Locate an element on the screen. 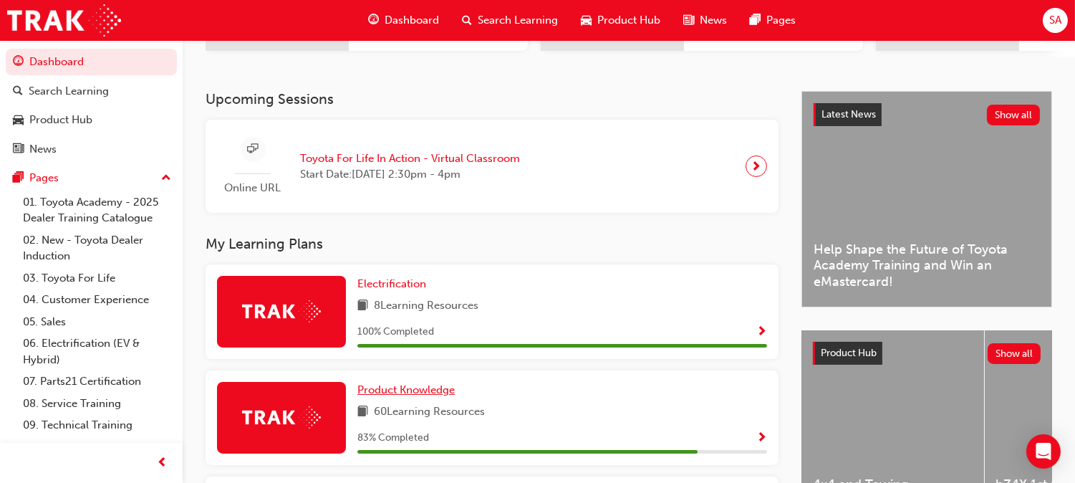 This screenshot has width=1075, height=483. a: Search Learning is located at coordinates (91, 91).